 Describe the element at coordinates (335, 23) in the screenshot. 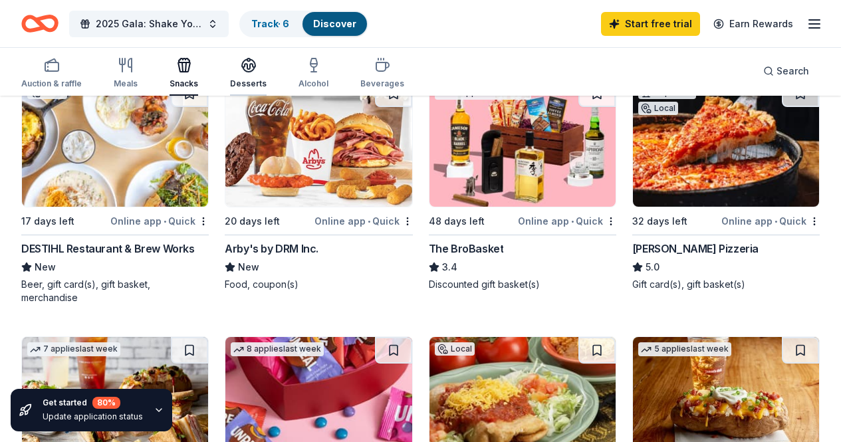

I see `a: Discover` at that location.